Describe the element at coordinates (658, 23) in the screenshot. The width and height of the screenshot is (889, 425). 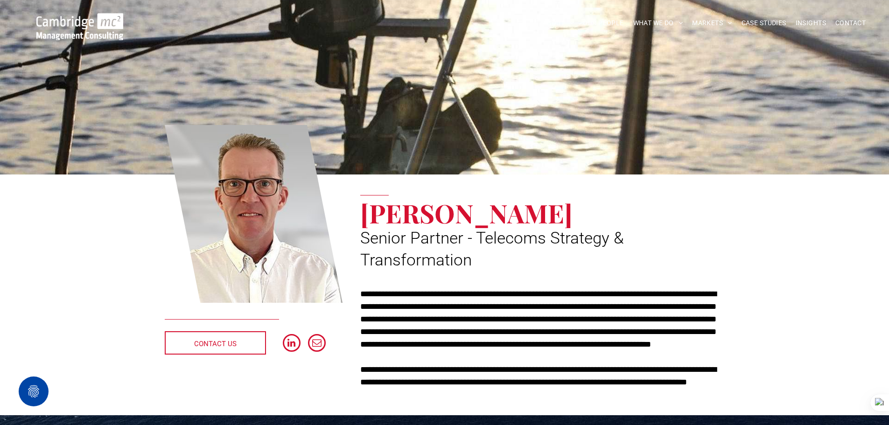
I see `a: WHAT WE DO` at that location.